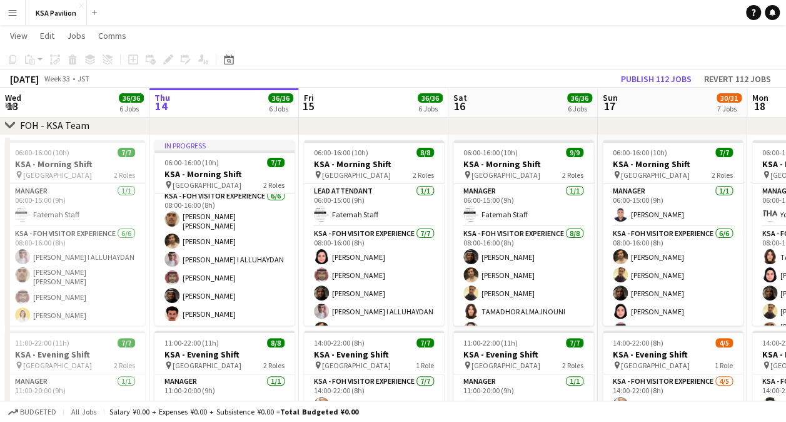 The image size is (786, 422). I want to click on span: 13, so click(12, 106).